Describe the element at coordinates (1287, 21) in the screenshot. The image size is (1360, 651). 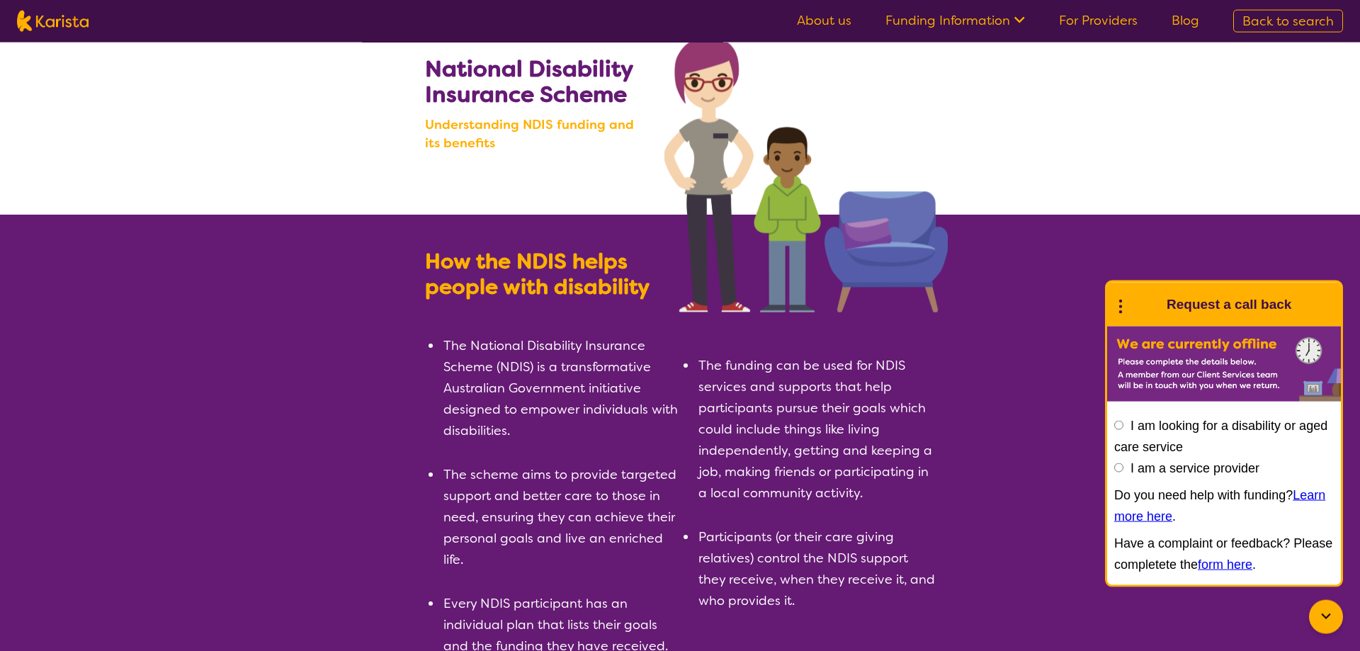
I see `span: Back to search` at that location.